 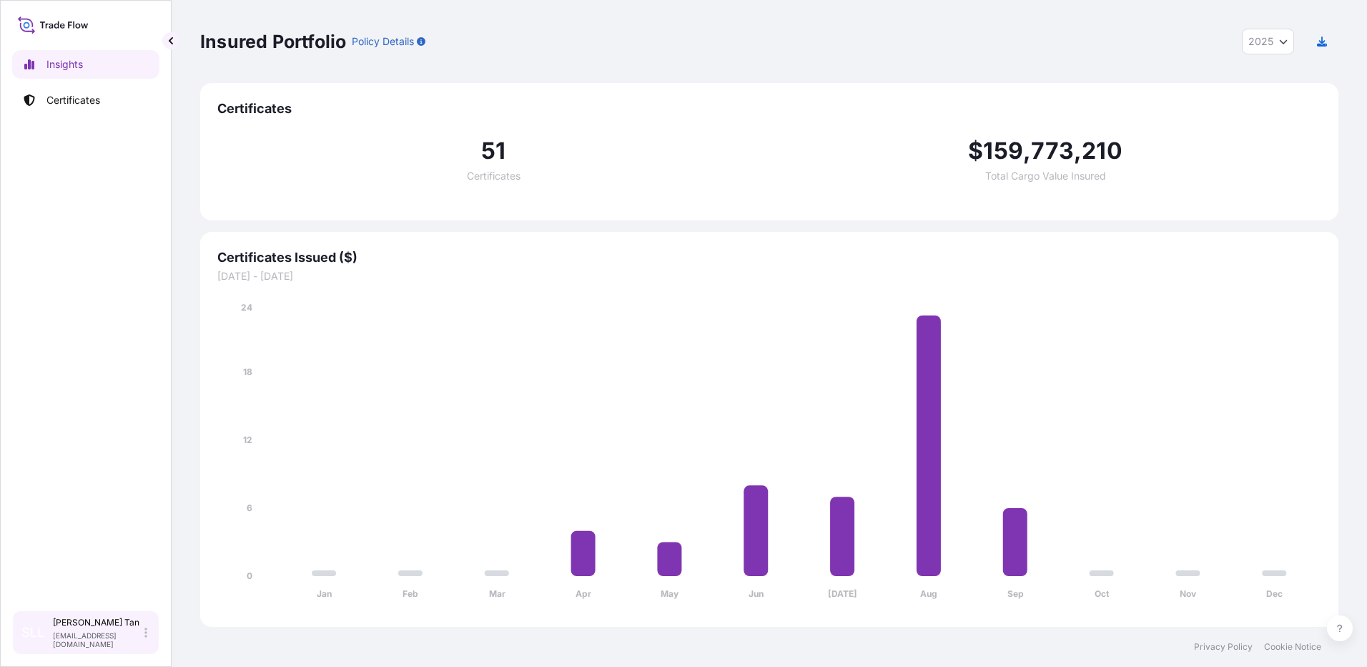 What do you see at coordinates (324, 593) in the screenshot?
I see `tspan: Jan` at bounding box center [324, 593].